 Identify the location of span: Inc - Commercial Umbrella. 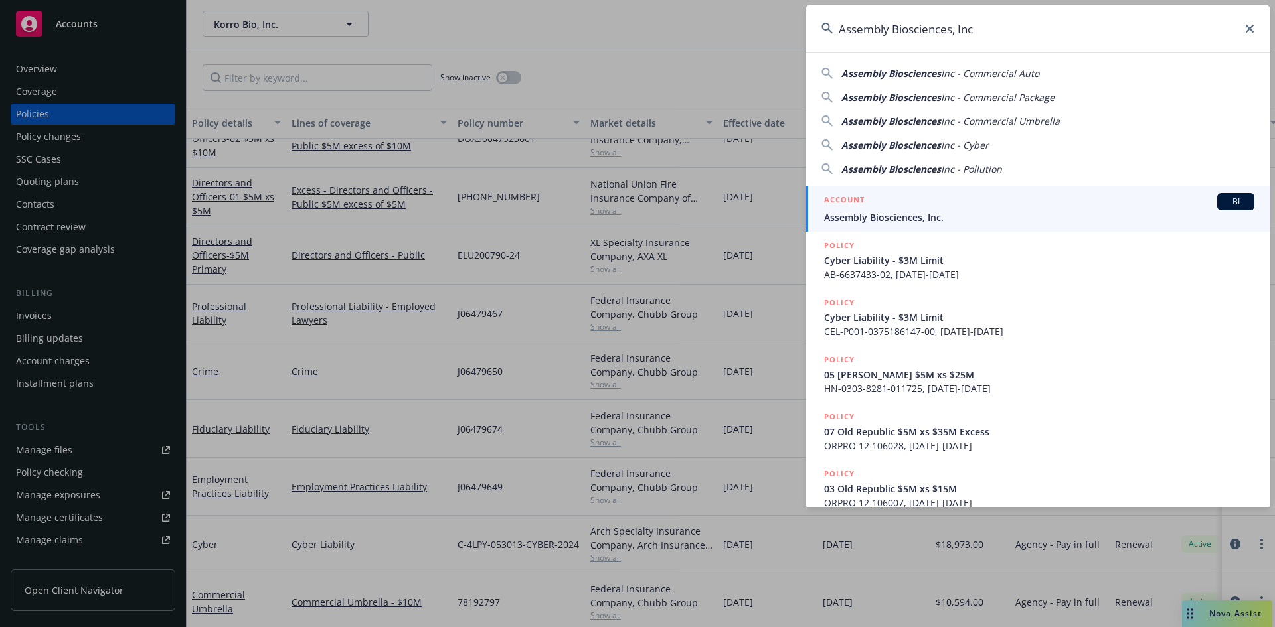
(1000, 121).